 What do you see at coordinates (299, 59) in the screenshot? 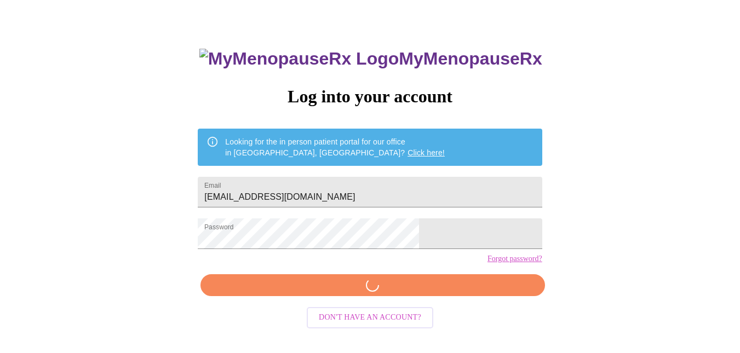
I see `img: MyMenopauseRx Logo` at bounding box center [299, 59].